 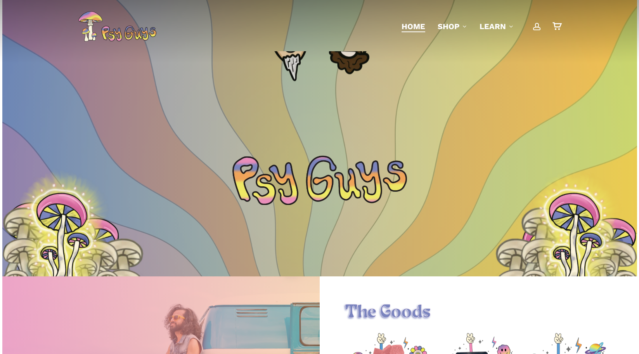 I want to click on h1: The Goods, so click(x=478, y=312).